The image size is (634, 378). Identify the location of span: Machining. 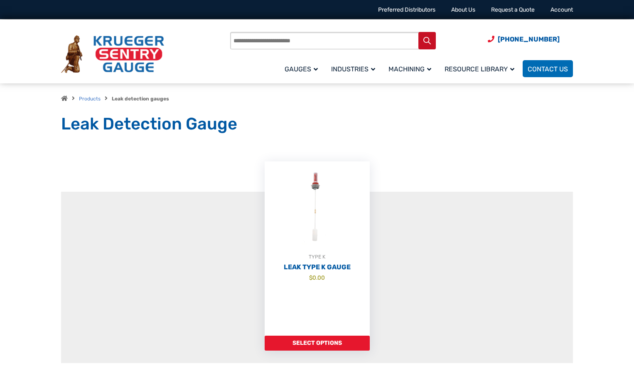
(410, 69).